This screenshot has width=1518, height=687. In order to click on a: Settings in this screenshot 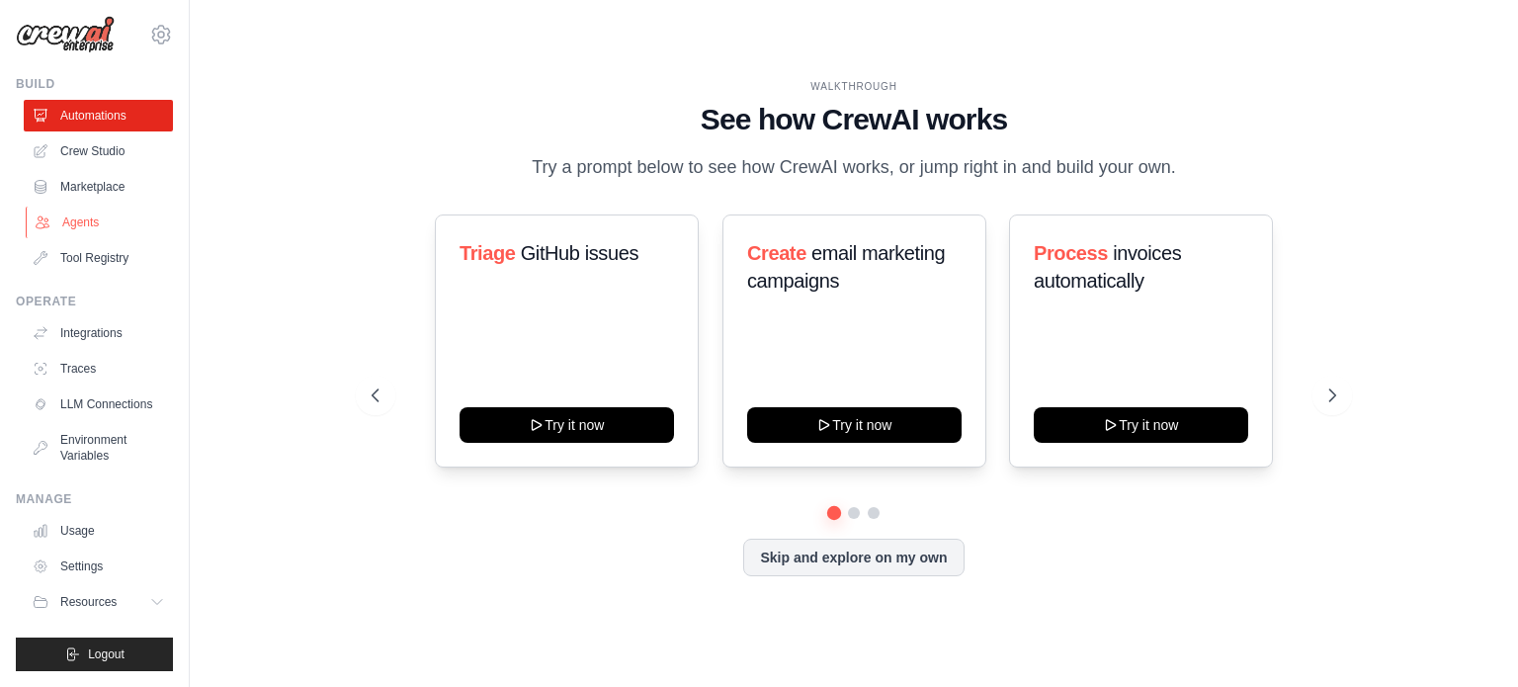, I will do `click(98, 566)`.